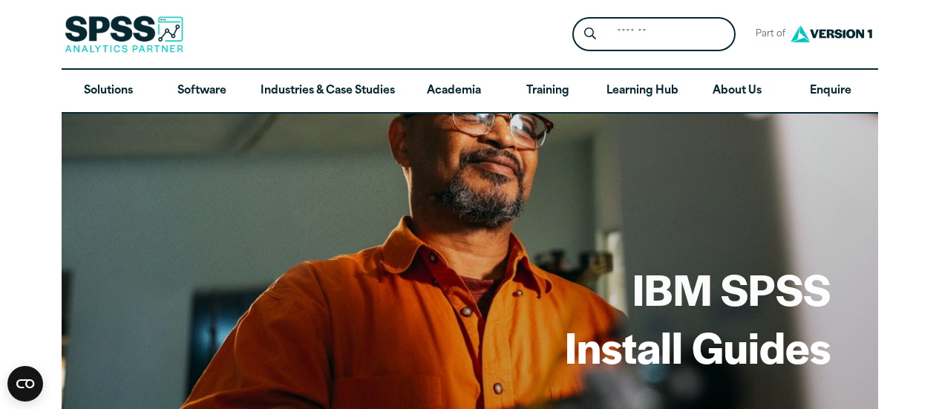 This screenshot has width=939, height=409. What do you see at coordinates (654, 34) in the screenshot?
I see `form: Site Header Search Form` at bounding box center [654, 34].